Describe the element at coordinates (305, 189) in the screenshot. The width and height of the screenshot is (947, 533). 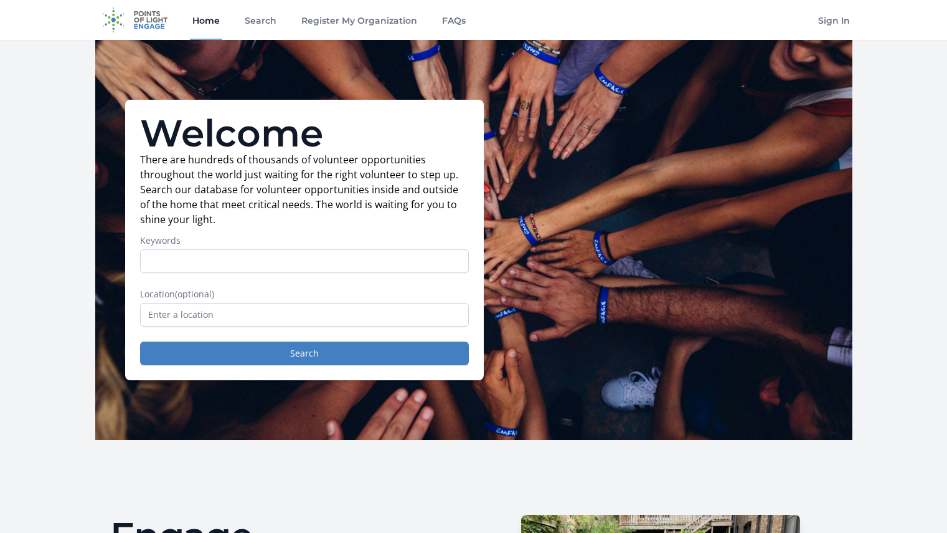
I see `p: There are hundreds of thousands of volunteer opportunities throughout the world just waiting for ...` at that location.